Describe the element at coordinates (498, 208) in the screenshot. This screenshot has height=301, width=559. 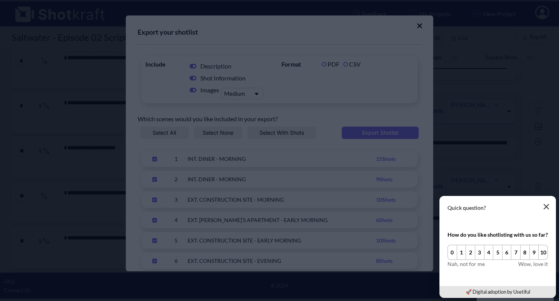
I see `p: Quick question?` at that location.